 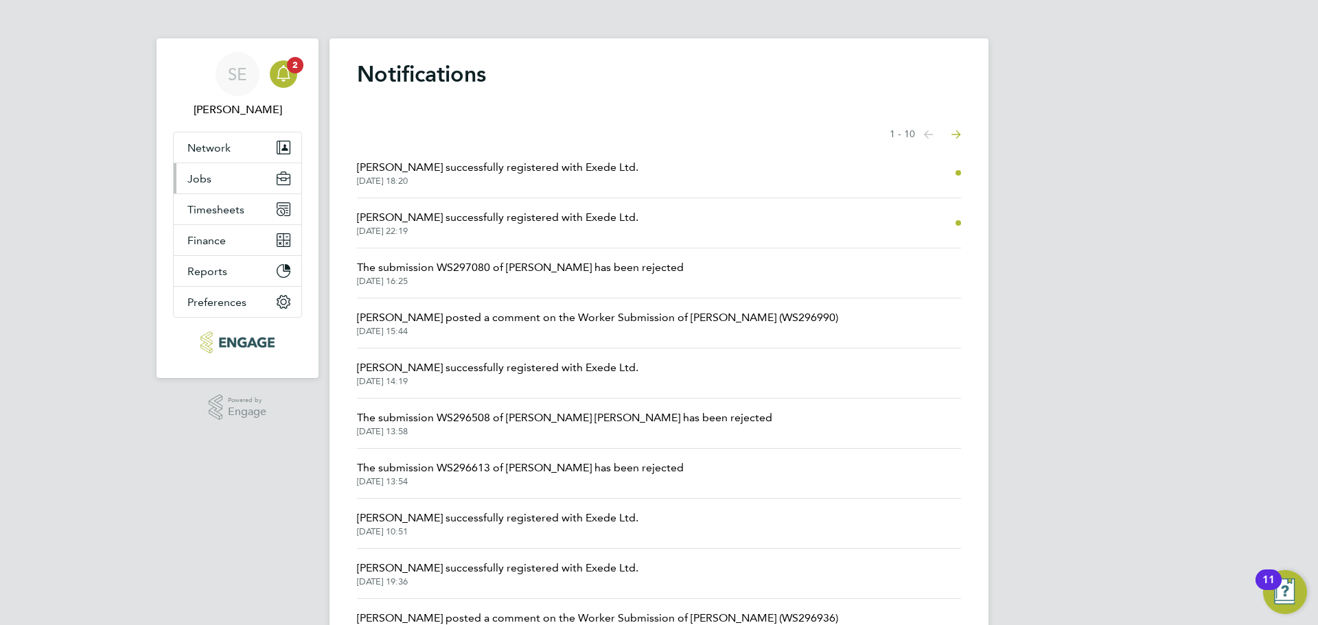 What do you see at coordinates (295, 65) in the screenshot?
I see `span: 2` at bounding box center [295, 65].